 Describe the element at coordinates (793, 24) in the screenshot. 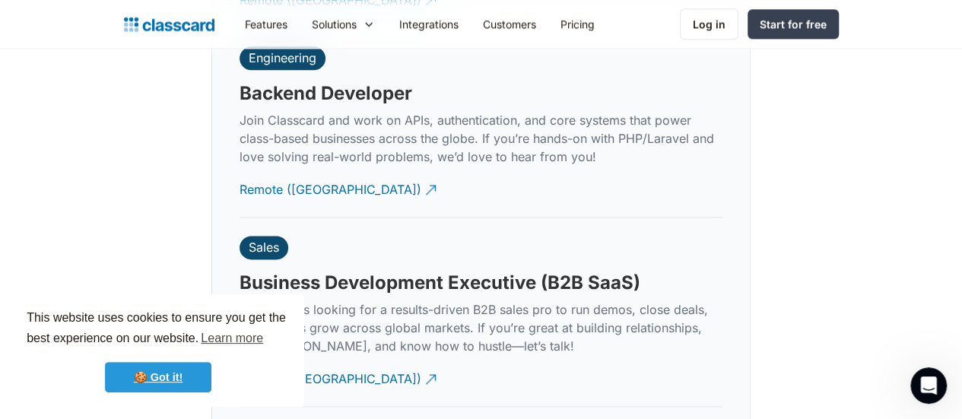

I see `a: Start for free` at that location.